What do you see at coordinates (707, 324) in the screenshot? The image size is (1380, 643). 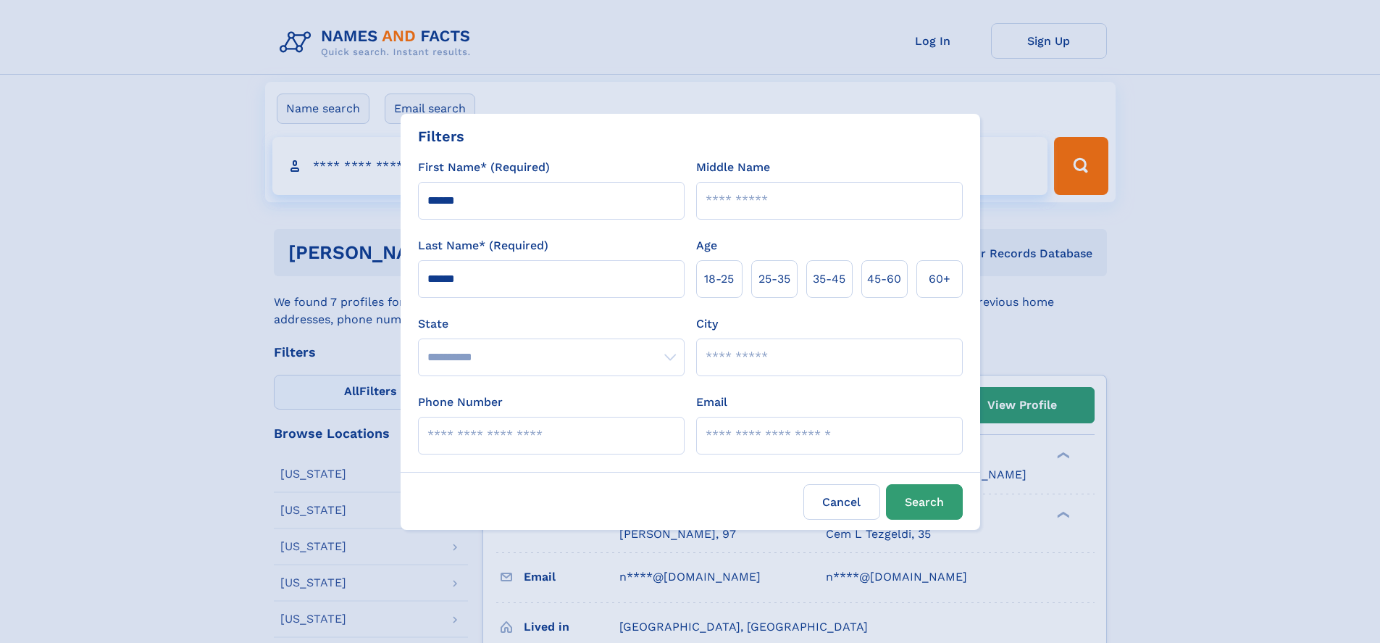 I see `label: City` at bounding box center [707, 324].